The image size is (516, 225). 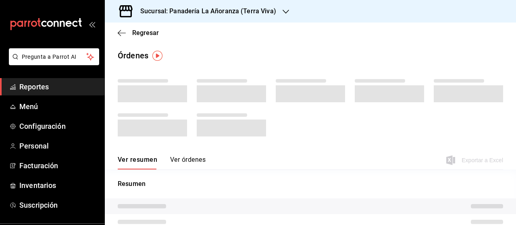 I want to click on button: Pregunta a Parrot AI, so click(x=54, y=57).